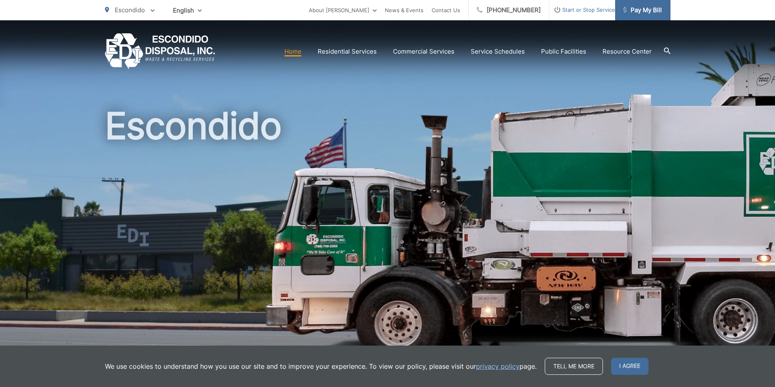 The height and width of the screenshot is (387, 775). What do you see at coordinates (347, 52) in the screenshot?
I see `a: Residential Services` at bounding box center [347, 52].